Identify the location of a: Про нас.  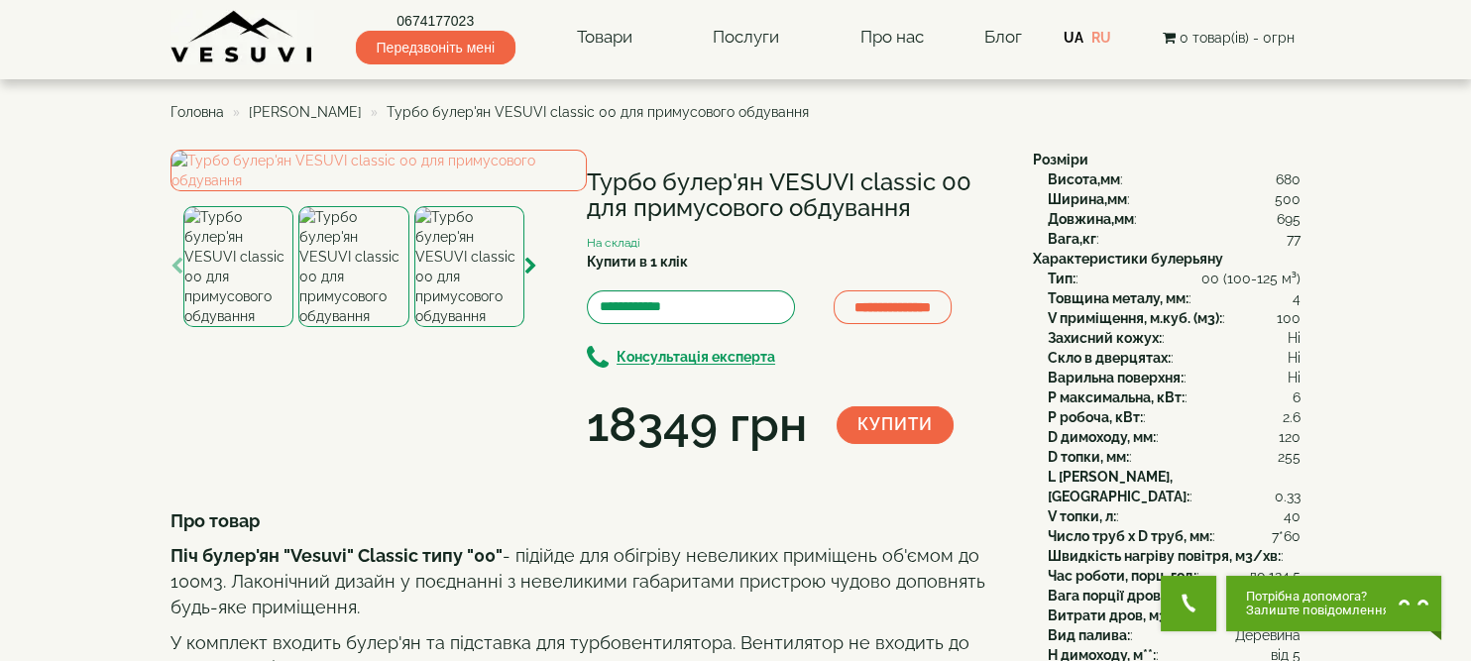
(891, 38).